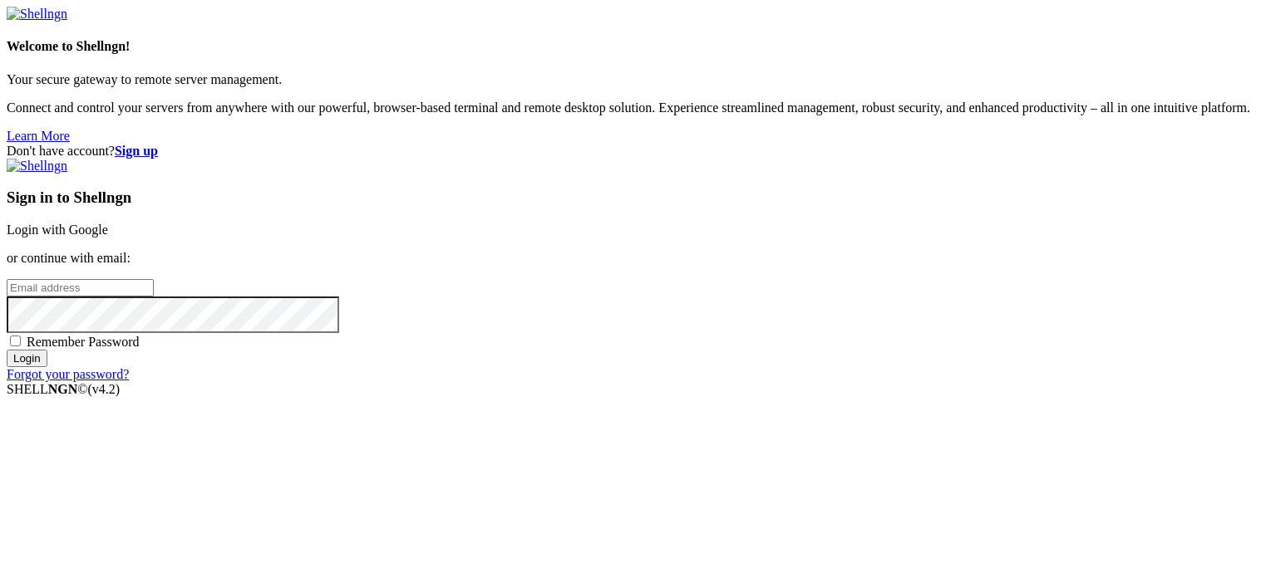 The width and height of the screenshot is (1261, 568). Describe the element at coordinates (80, 288) in the screenshot. I see `input: Email address` at that location.